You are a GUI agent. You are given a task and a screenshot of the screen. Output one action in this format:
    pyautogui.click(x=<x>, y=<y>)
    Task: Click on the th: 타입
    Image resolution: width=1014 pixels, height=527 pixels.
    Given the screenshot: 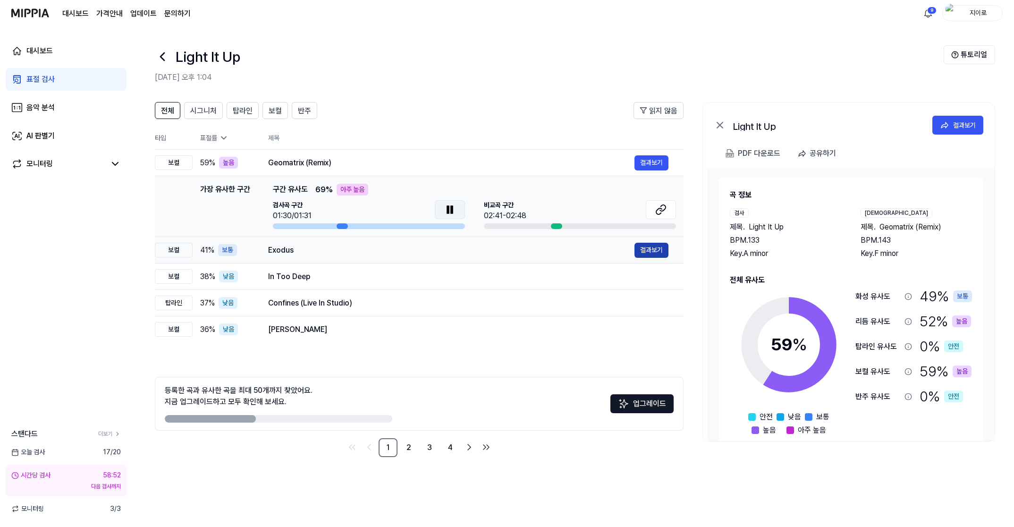 What is the action you would take?
    pyautogui.click(x=174, y=138)
    